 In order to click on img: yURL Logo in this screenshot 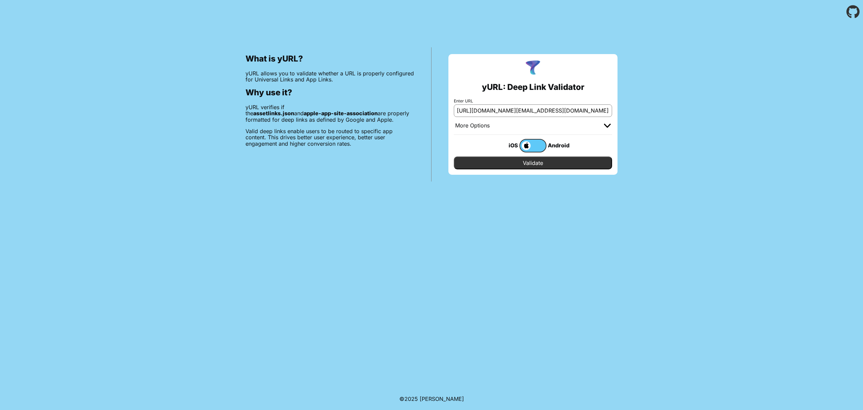, I will do `click(533, 68)`.